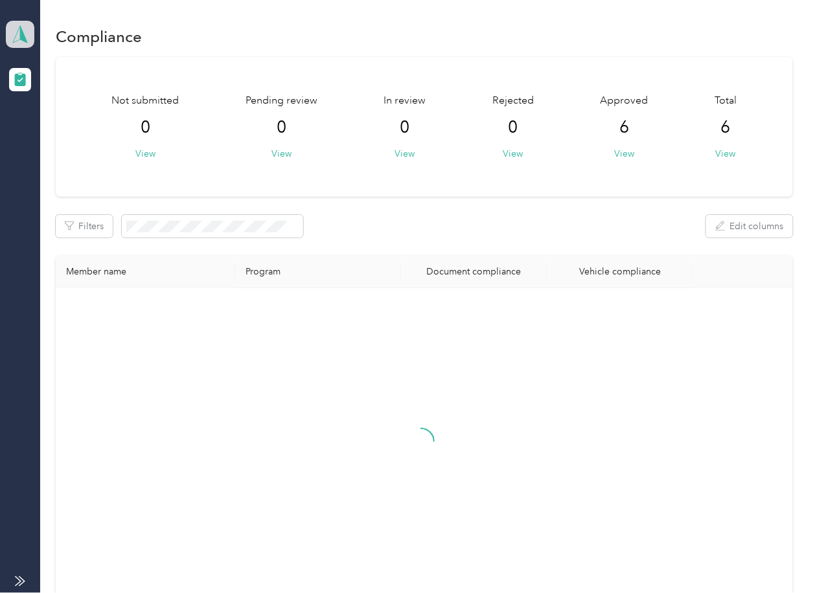  Describe the element at coordinates (624, 101) in the screenshot. I see `span: Approved` at that location.